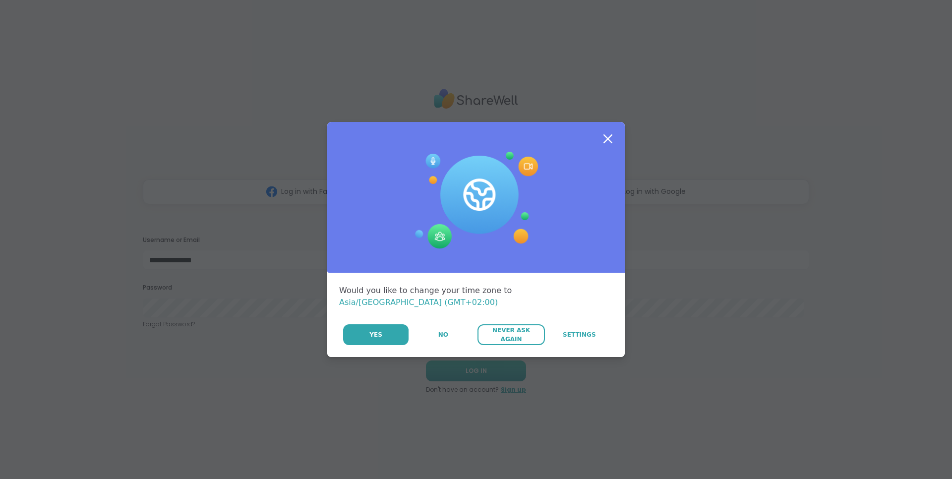 This screenshot has height=479, width=952. I want to click on span: Never Ask Again, so click(511, 335).